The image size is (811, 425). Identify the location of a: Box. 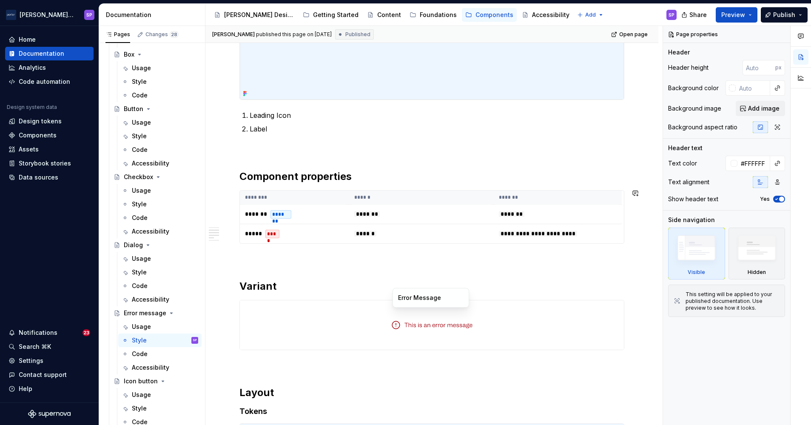
(156, 54).